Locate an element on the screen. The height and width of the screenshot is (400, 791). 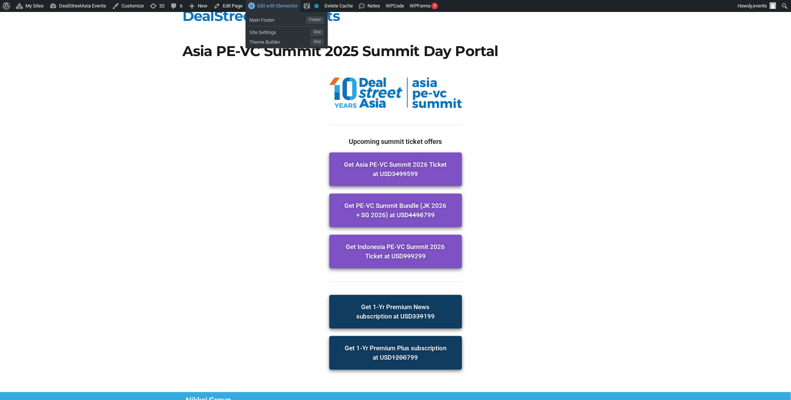
a: Get 1-Yr Premium News subscription at USD339199 is located at coordinates (396, 312).